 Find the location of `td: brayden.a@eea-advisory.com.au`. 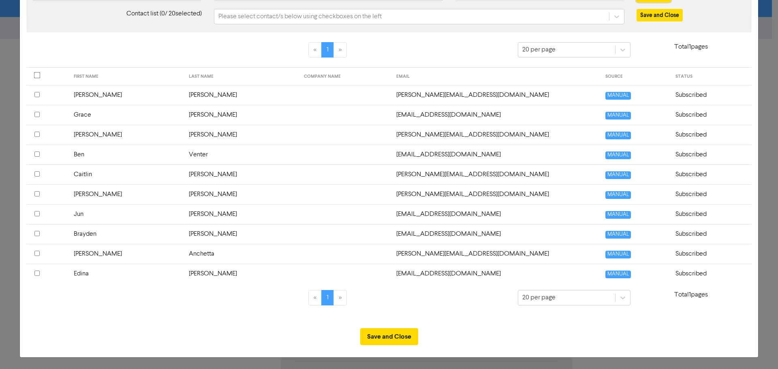

td: brayden.a@eea-advisory.com.au is located at coordinates (496, 234).